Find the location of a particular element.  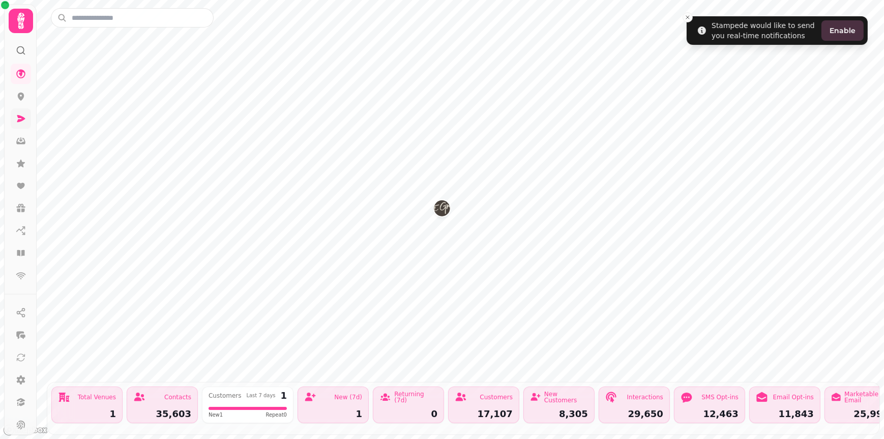

span: Repeat 0 is located at coordinates (276, 414).